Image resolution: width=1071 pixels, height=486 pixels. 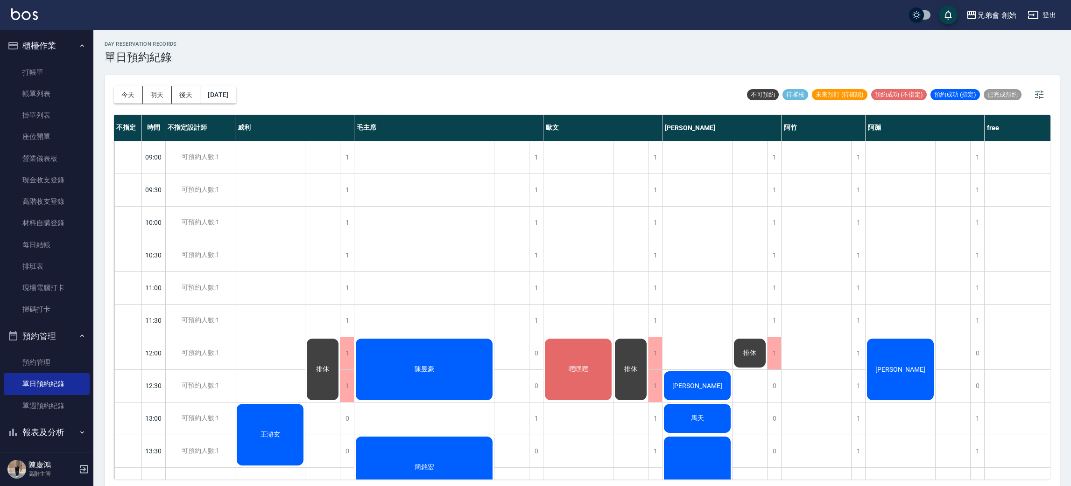 What do you see at coordinates (47, 202) in the screenshot?
I see `a: 高階收支登錄` at bounding box center [47, 202].